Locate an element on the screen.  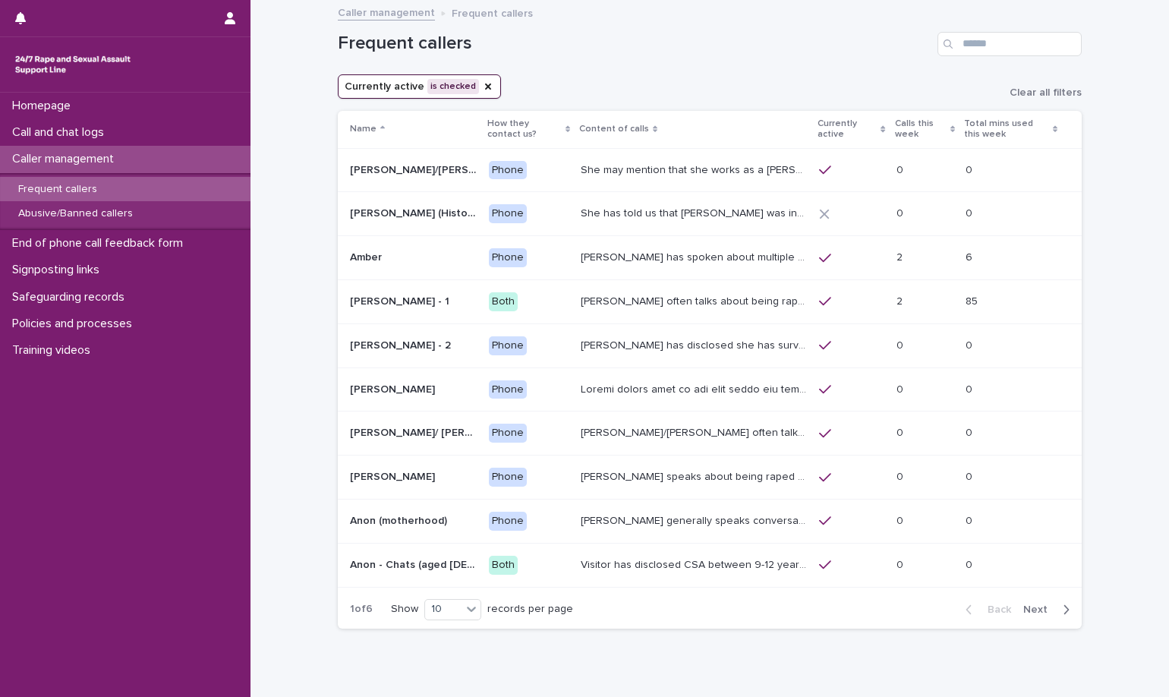
p: Content of calls is located at coordinates (614, 129).